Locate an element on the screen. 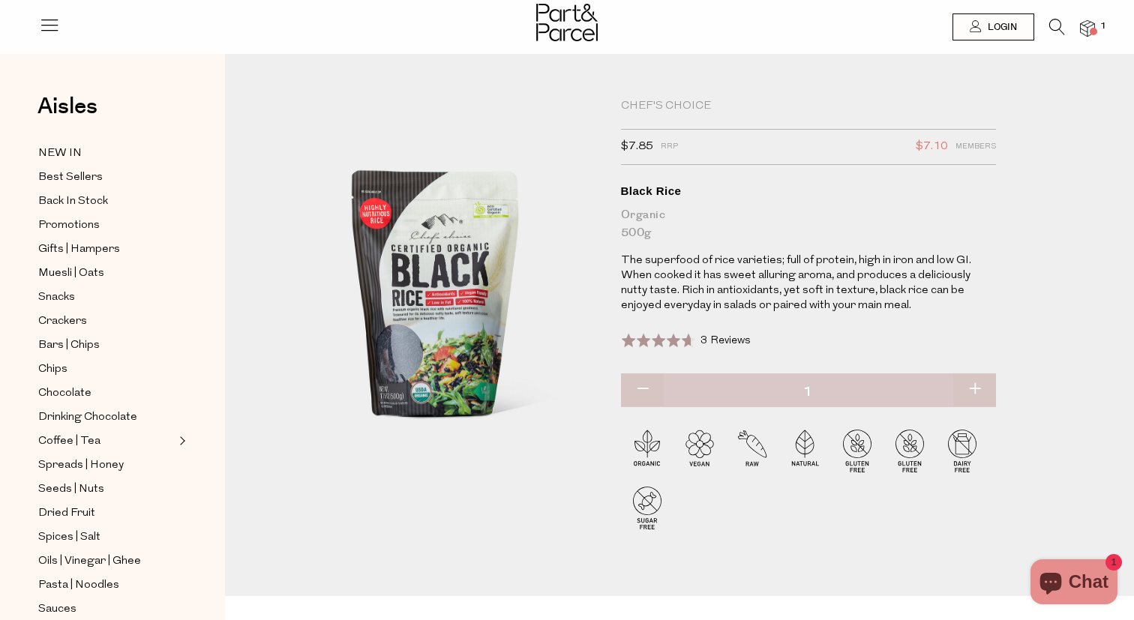  span: Snacks is located at coordinates (56, 298).